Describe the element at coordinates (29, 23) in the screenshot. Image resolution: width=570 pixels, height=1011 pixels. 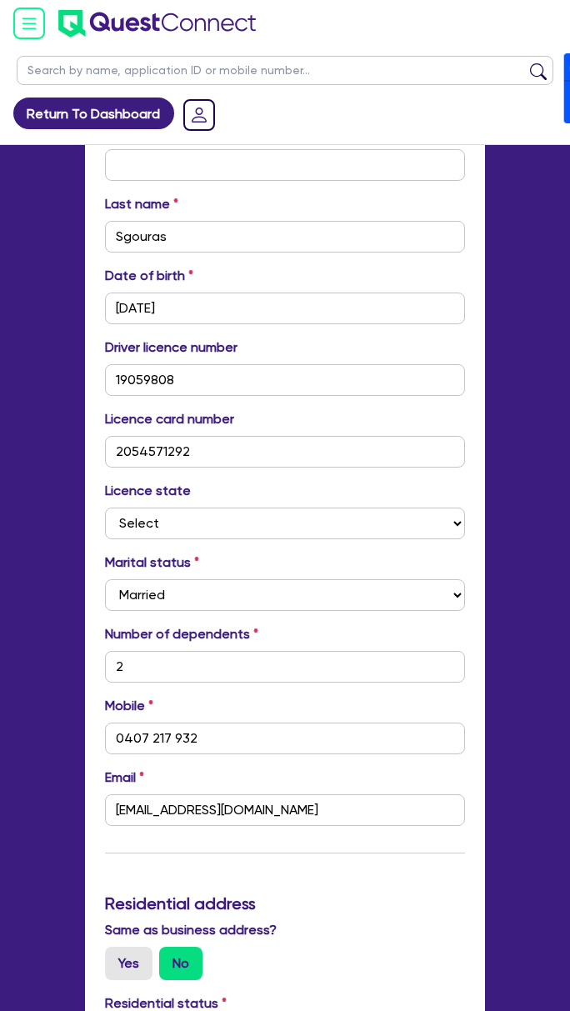
I see `img: icon-menu-open` at that location.